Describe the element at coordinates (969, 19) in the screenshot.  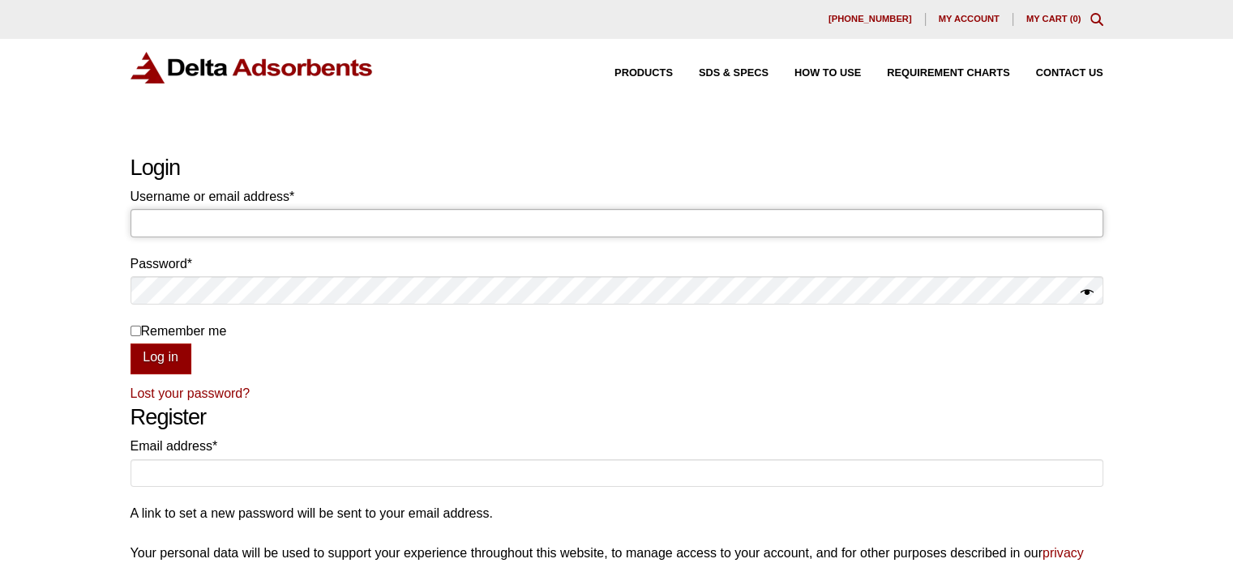
I see `a: My account` at that location.